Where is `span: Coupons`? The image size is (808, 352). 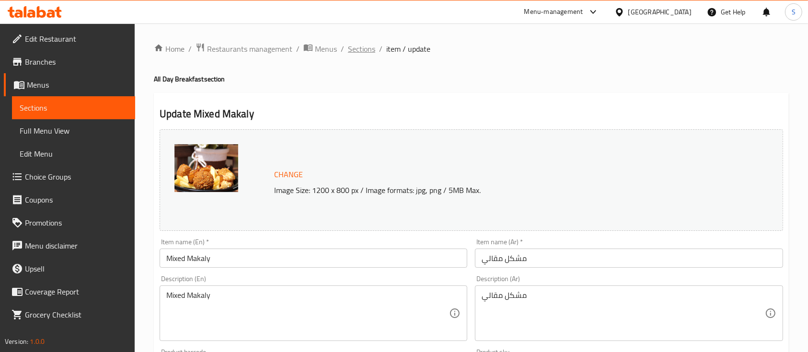 span: Coupons is located at coordinates (76, 200).